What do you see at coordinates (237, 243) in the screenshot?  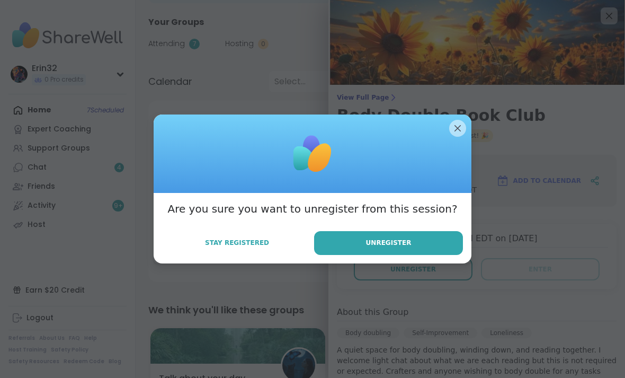 I see `button: Stay Registered` at bounding box center [237, 243].